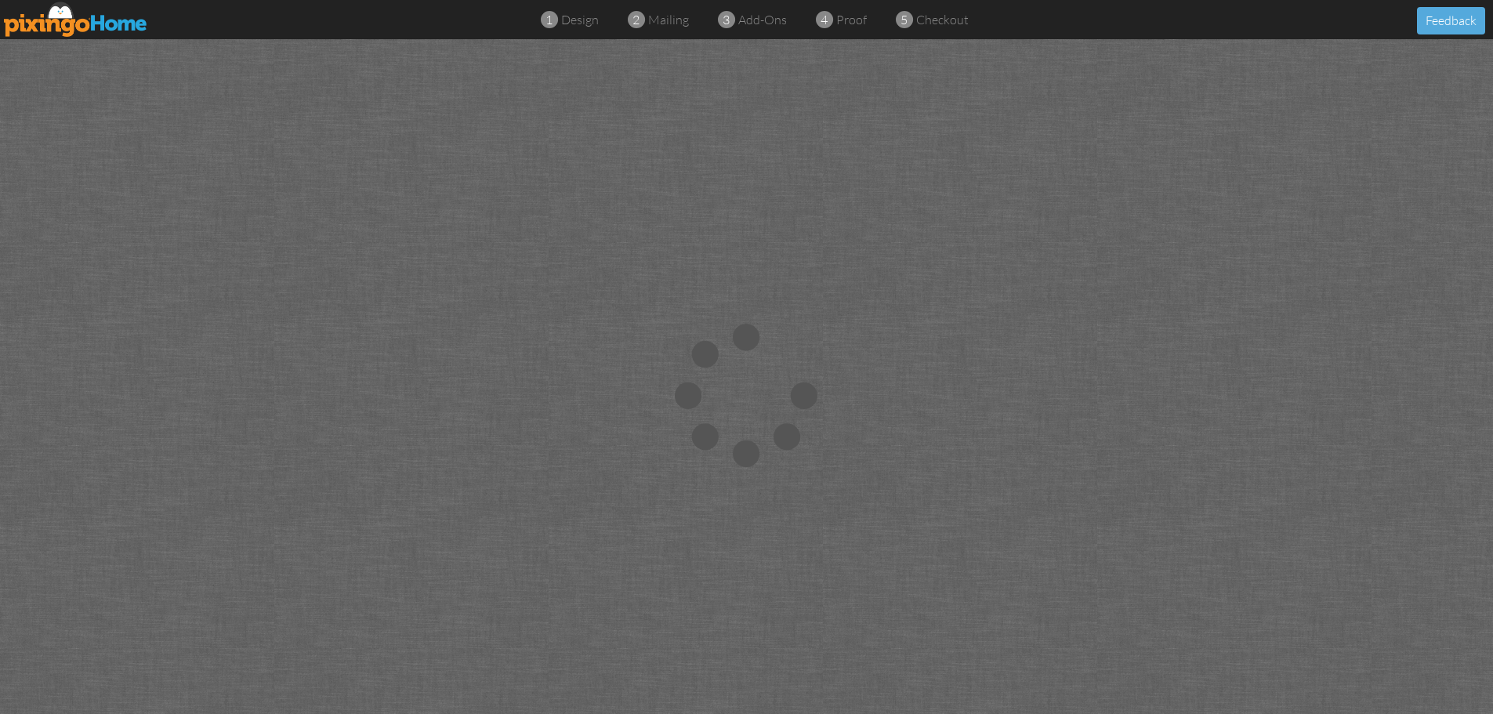  What do you see at coordinates (668, 20) in the screenshot?
I see `span: mailing` at bounding box center [668, 20].